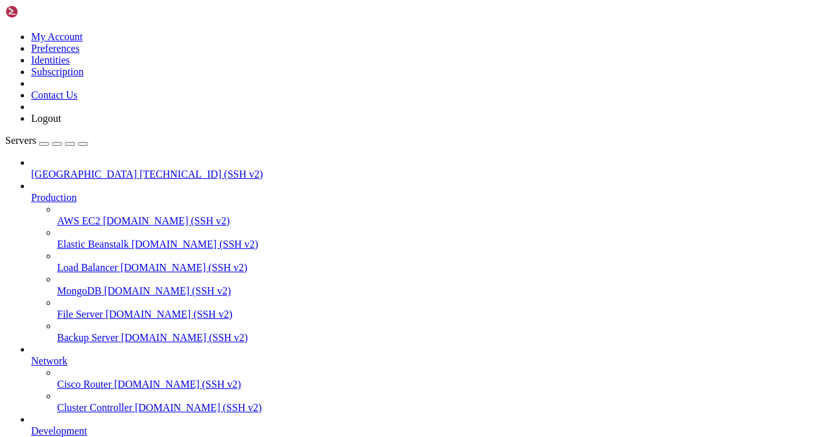 Image resolution: width=825 pixels, height=437 pixels. Describe the element at coordinates (330, 154) in the screenshot. I see `x-row: root@vultr:/mnt/blockstorage/PythonScripts# tmux a` at that location.